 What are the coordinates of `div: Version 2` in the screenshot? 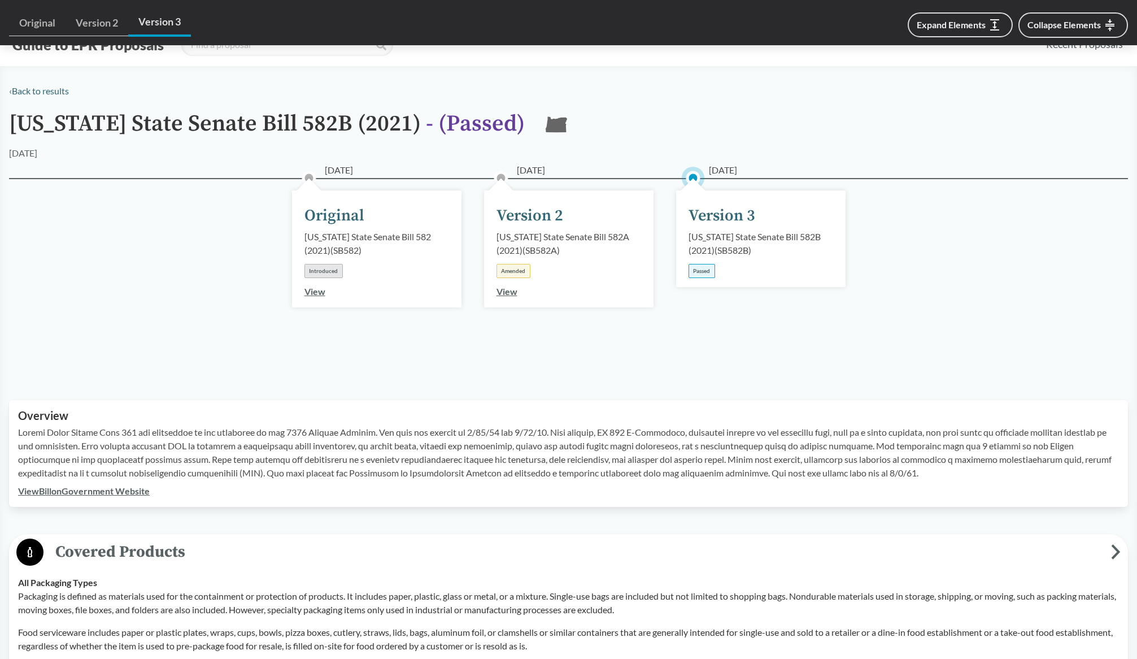 It's located at (530, 216).